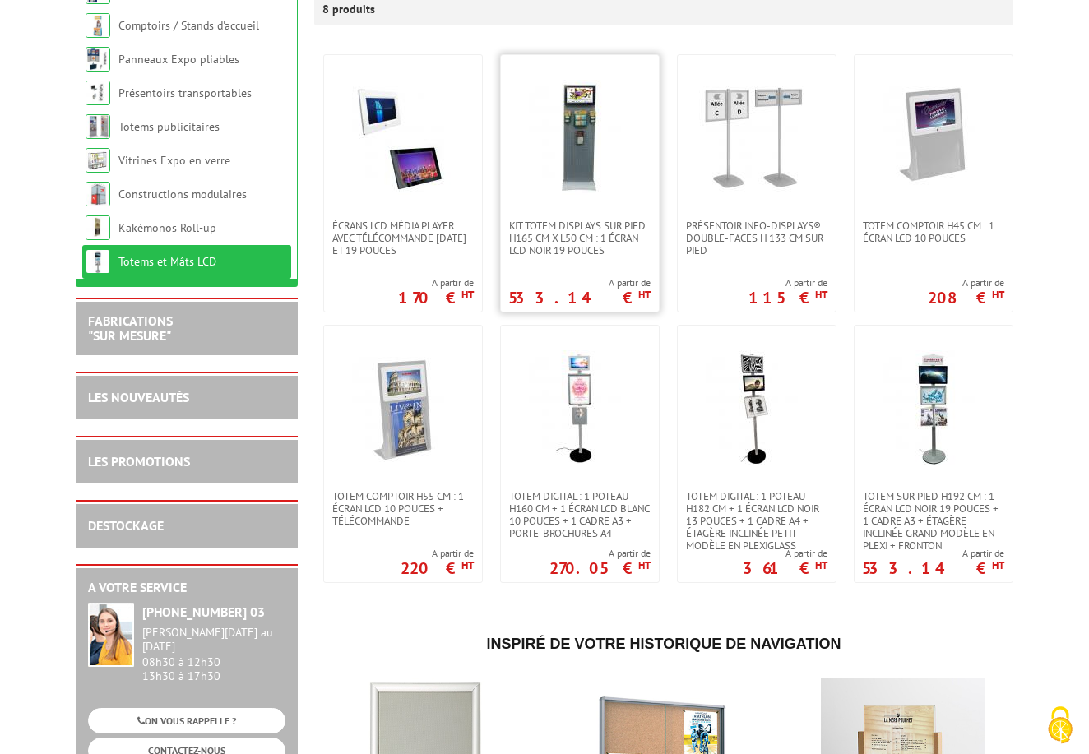 The width and height of the screenshot is (1089, 754). What do you see at coordinates (757, 408) in the screenshot?
I see `img: Totem digital : 1 poteau H182 cm + 1 écran LCD noir 13 pouces + 1 cadre A4 + étagère inclinée pet...` at bounding box center [757, 408].